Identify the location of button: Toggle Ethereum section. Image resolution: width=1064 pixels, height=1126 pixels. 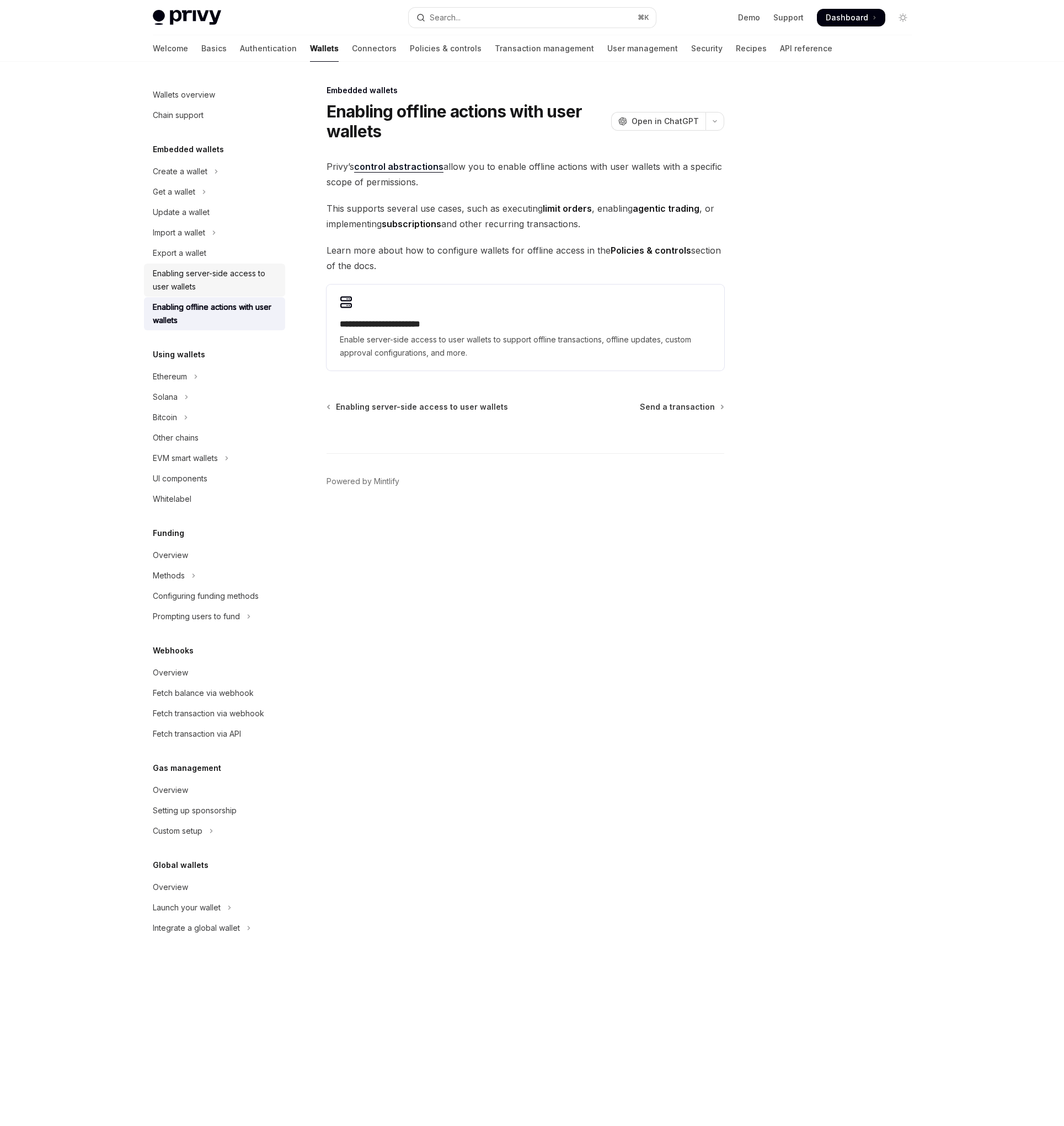
(214, 377).